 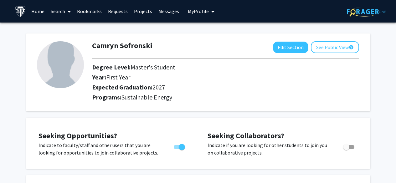 I want to click on span: Seeking Opportunities?, so click(x=78, y=136).